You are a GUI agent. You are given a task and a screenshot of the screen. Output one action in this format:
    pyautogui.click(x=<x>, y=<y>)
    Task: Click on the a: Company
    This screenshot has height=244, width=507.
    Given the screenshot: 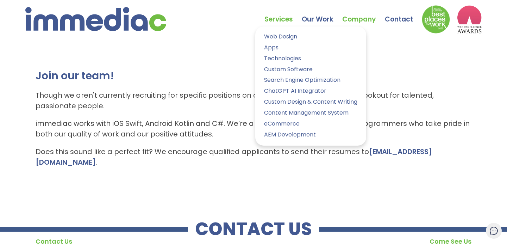 What is the action you would take?
    pyautogui.click(x=363, y=14)
    